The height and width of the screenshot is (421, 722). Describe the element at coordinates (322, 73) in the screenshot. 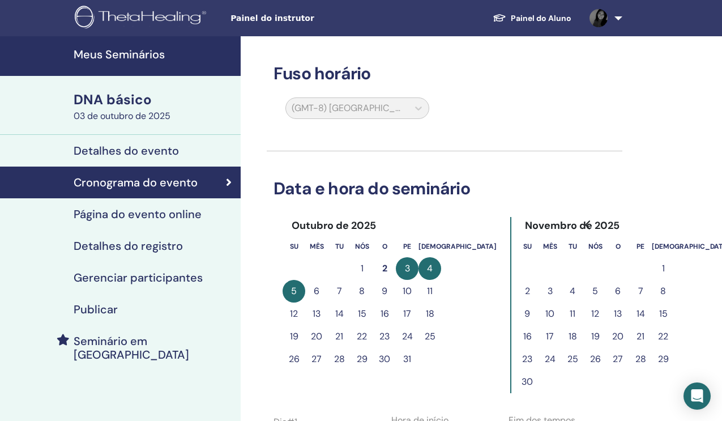

I see `font: Fuso horário` at that location.